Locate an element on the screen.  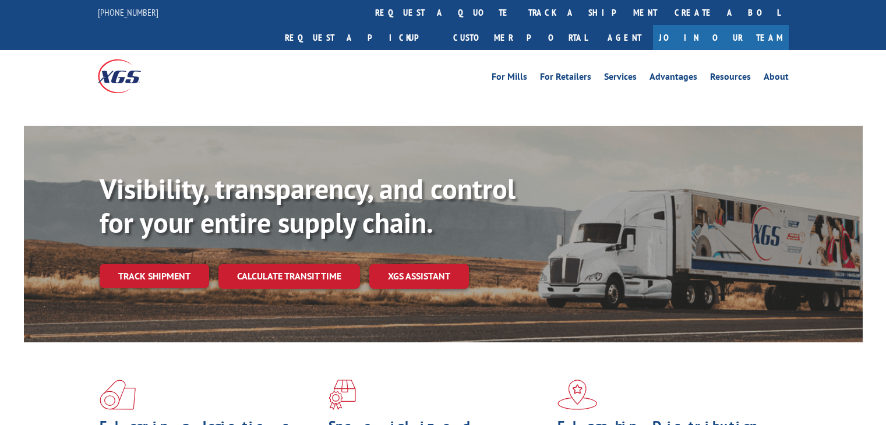
b: Visibility, transparency, and control for your entire supply chain. is located at coordinates (308, 206).